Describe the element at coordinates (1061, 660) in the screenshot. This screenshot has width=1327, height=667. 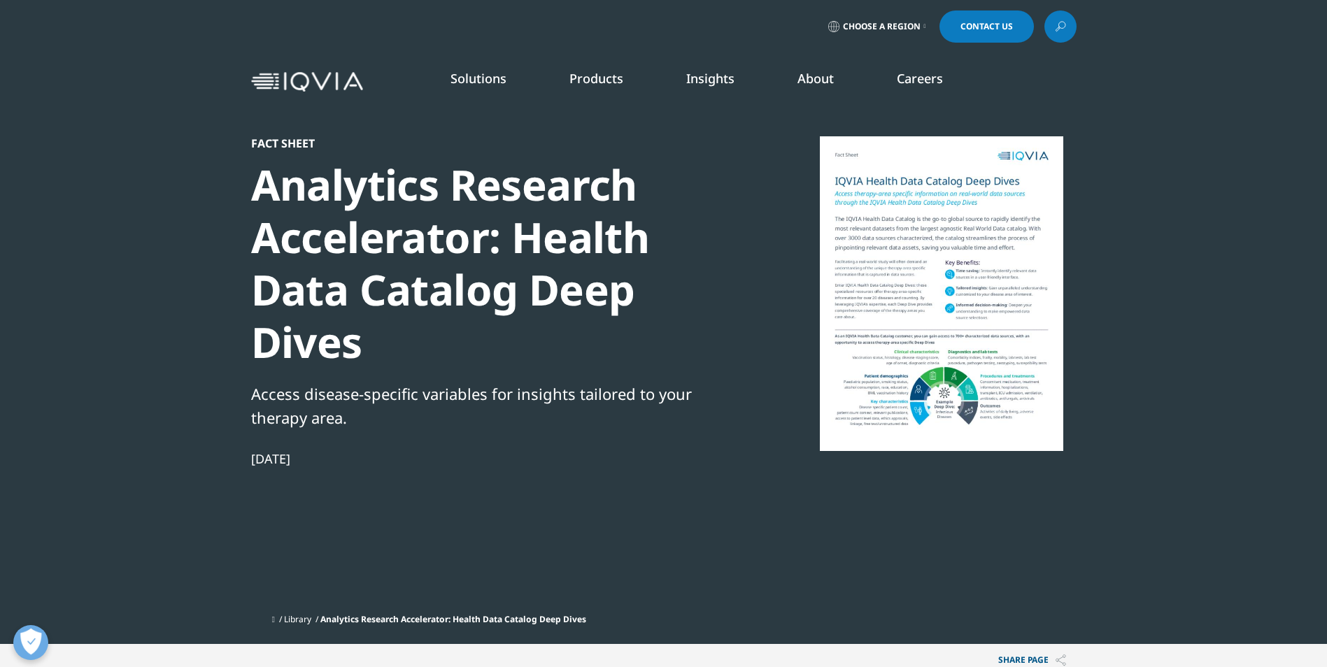
I see `img: Share PAGE` at that location.